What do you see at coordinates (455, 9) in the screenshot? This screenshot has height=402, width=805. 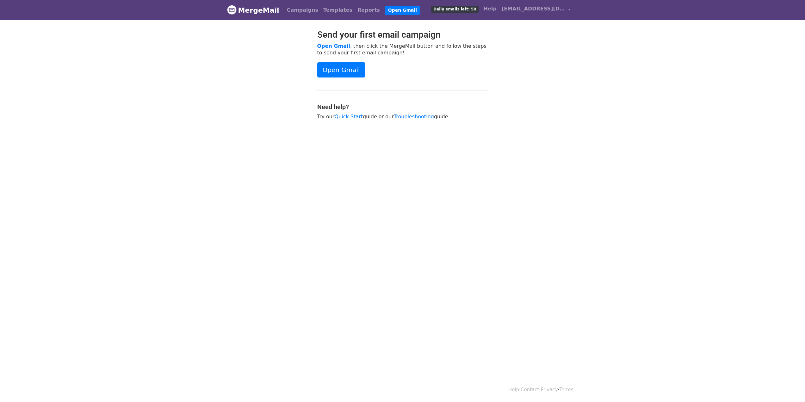 I see `span: Daily emails left: 50` at bounding box center [455, 9].